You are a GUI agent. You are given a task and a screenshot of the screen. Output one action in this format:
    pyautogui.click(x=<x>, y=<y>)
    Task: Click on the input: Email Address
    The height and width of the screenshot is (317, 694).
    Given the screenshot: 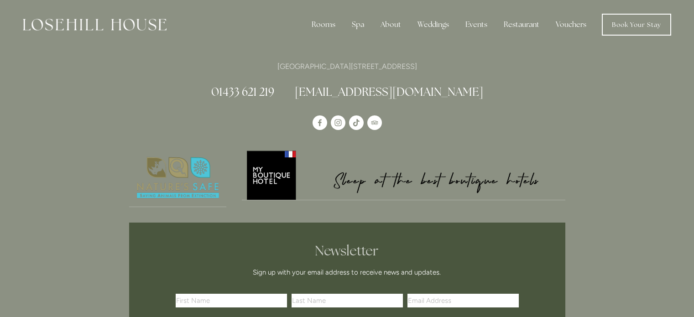 What is the action you would take?
    pyautogui.click(x=463, y=301)
    